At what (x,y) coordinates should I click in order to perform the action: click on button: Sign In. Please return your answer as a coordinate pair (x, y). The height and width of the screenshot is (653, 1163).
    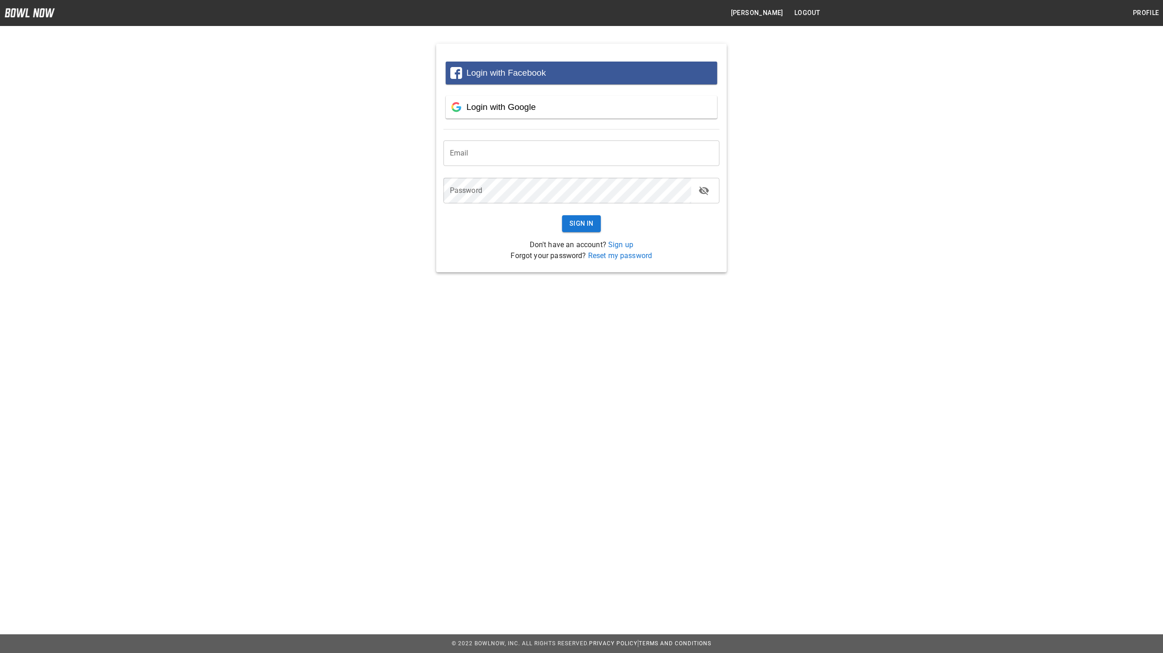
    Looking at the image, I should click on (581, 223).